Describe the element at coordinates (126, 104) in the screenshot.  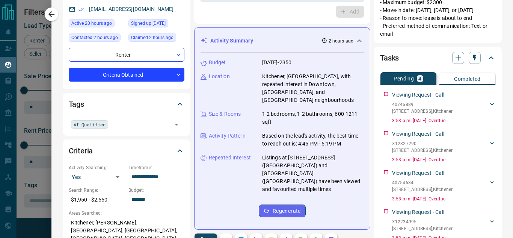
I see `div: Tags` at that location.